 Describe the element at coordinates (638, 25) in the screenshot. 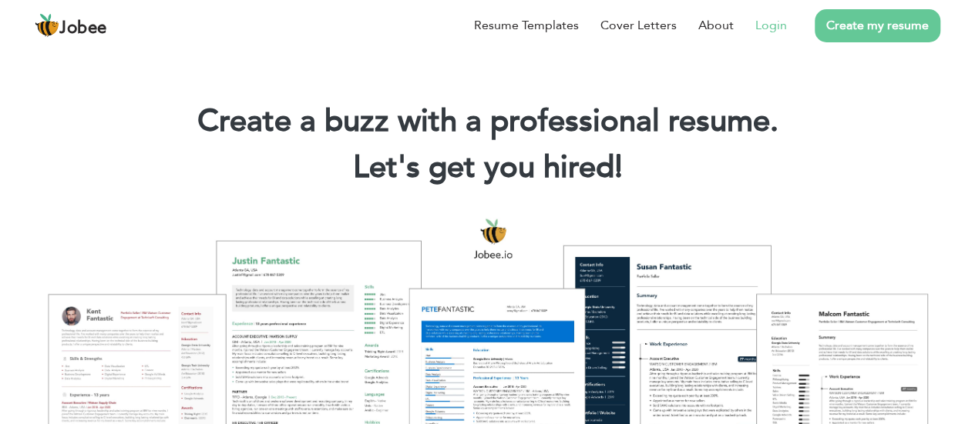

I see `a: Cover Letters` at that location.